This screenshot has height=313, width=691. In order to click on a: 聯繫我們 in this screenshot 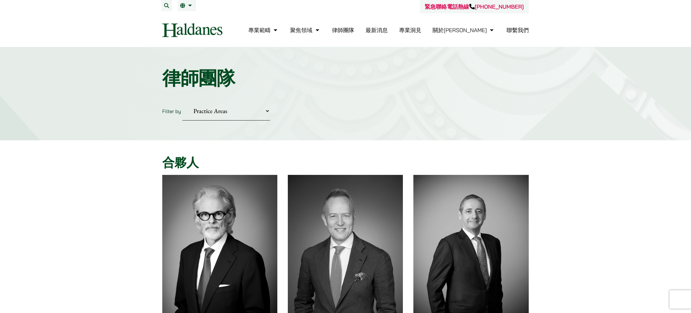, I will do `click(518, 30)`.